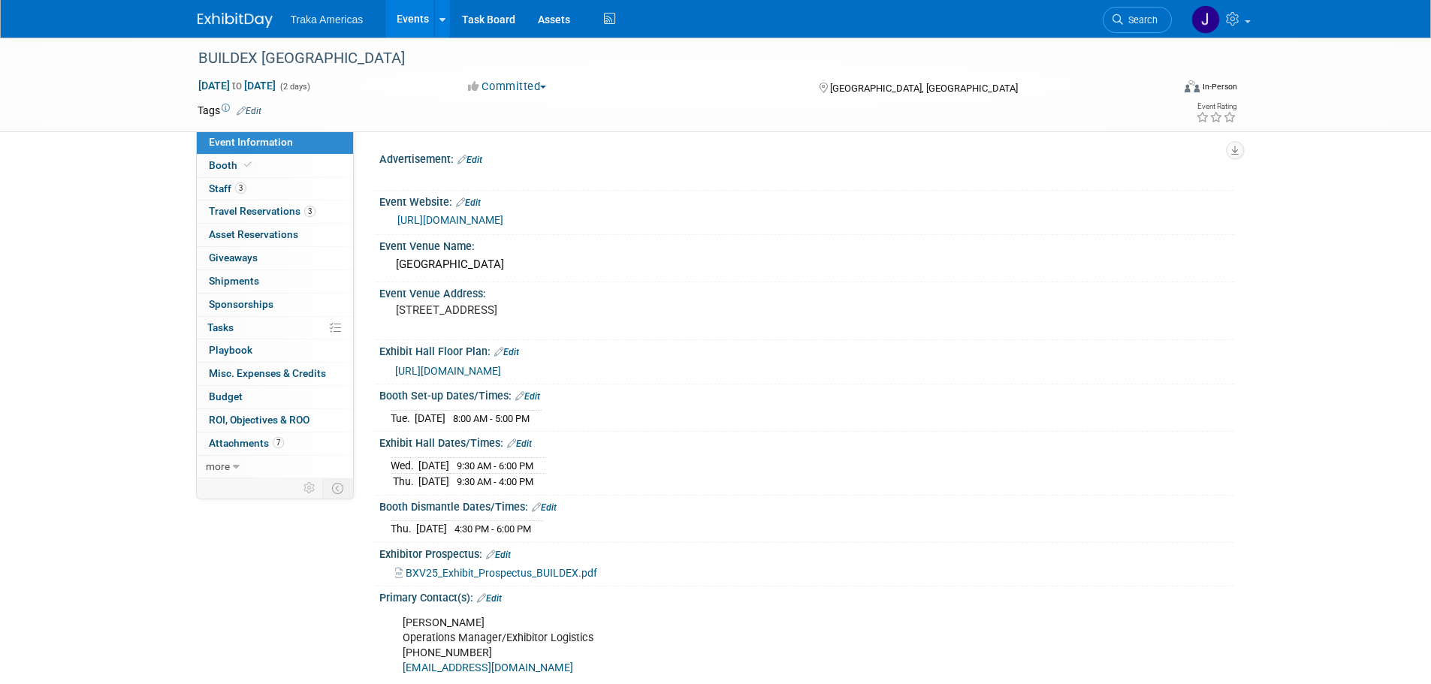  Describe the element at coordinates (275, 143) in the screenshot. I see `a: Event Information` at that location.